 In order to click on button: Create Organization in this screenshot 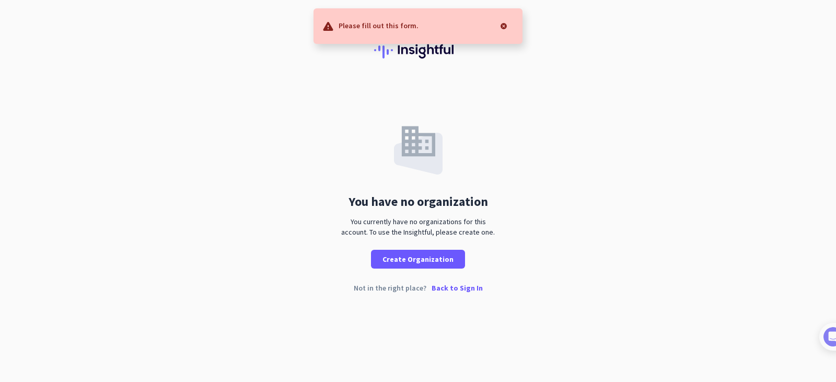, I will do `click(418, 259)`.